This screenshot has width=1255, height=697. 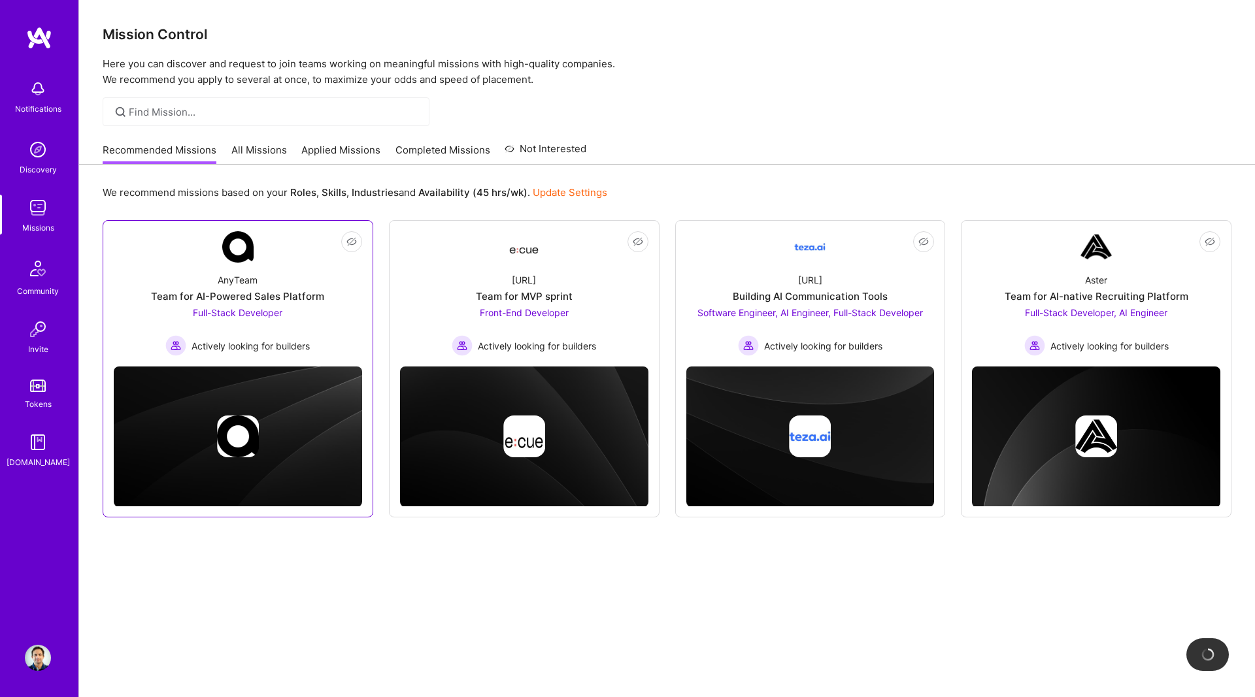 What do you see at coordinates (159, 154) in the screenshot?
I see `a: Recommended Missions` at bounding box center [159, 154].